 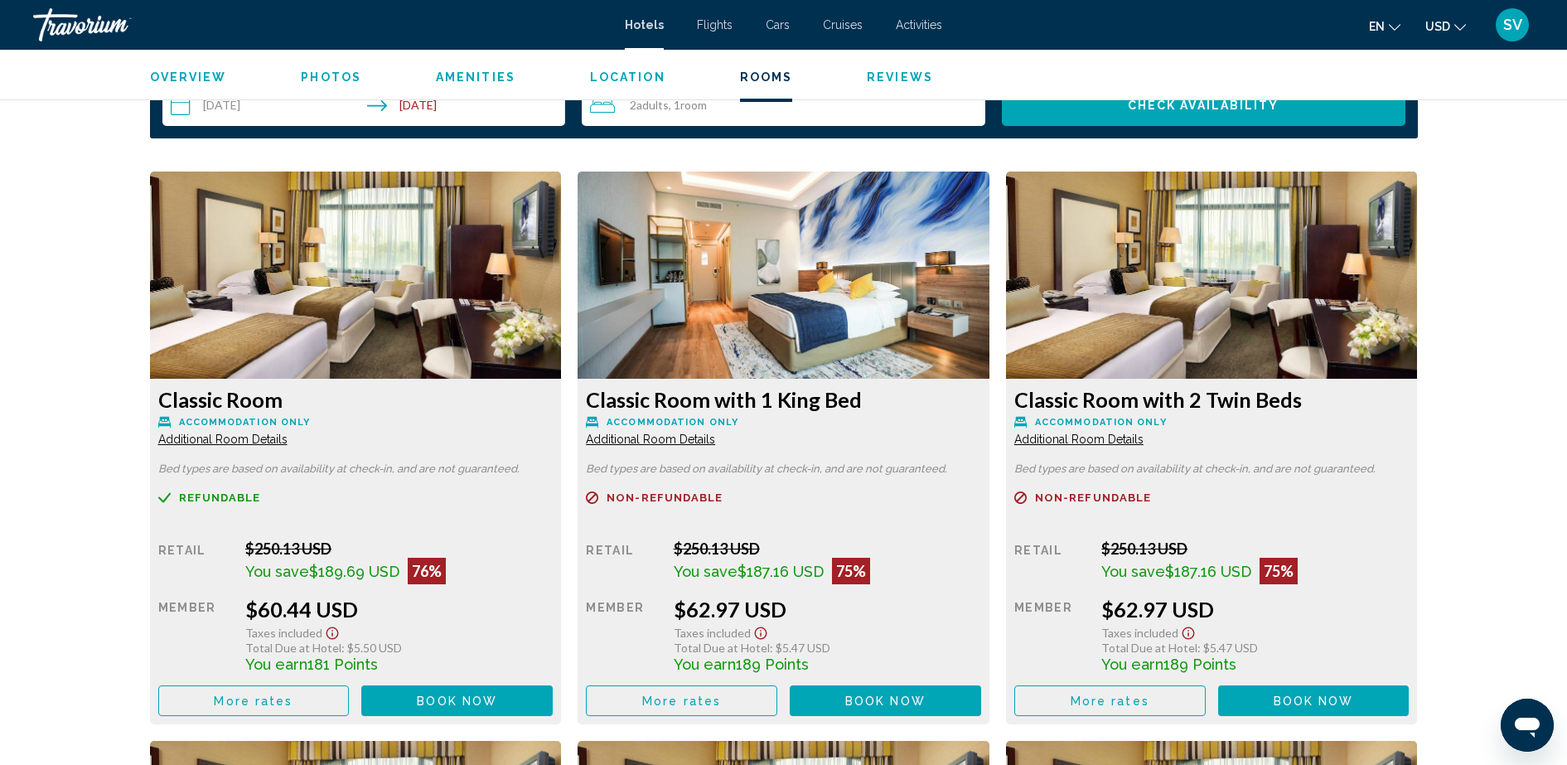 What do you see at coordinates (714, 25) in the screenshot?
I see `a: Flights` at bounding box center [714, 25].